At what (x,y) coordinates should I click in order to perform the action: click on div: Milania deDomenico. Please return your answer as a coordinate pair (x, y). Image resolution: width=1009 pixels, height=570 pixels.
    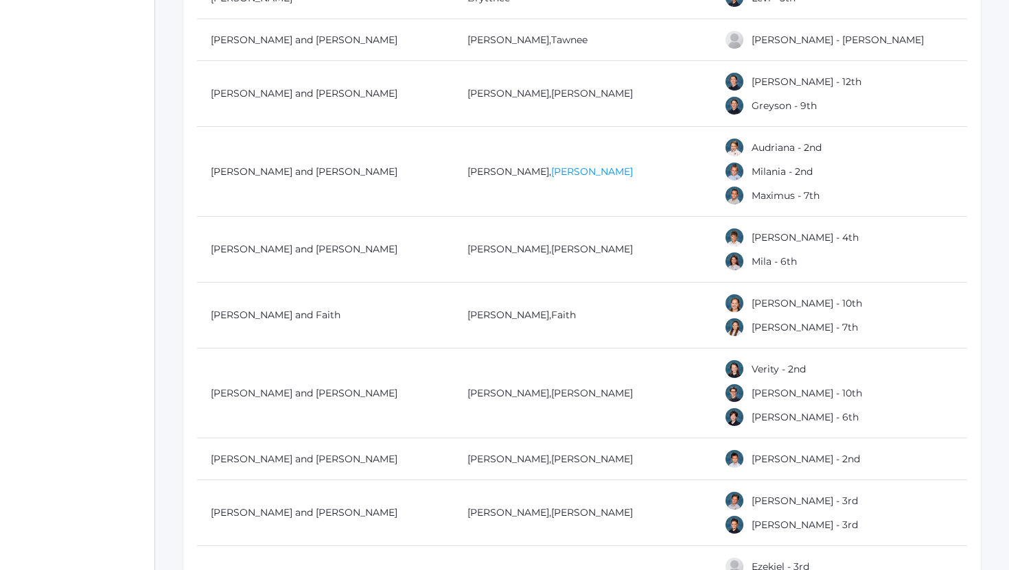
    Looking at the image, I should click on (735, 172).